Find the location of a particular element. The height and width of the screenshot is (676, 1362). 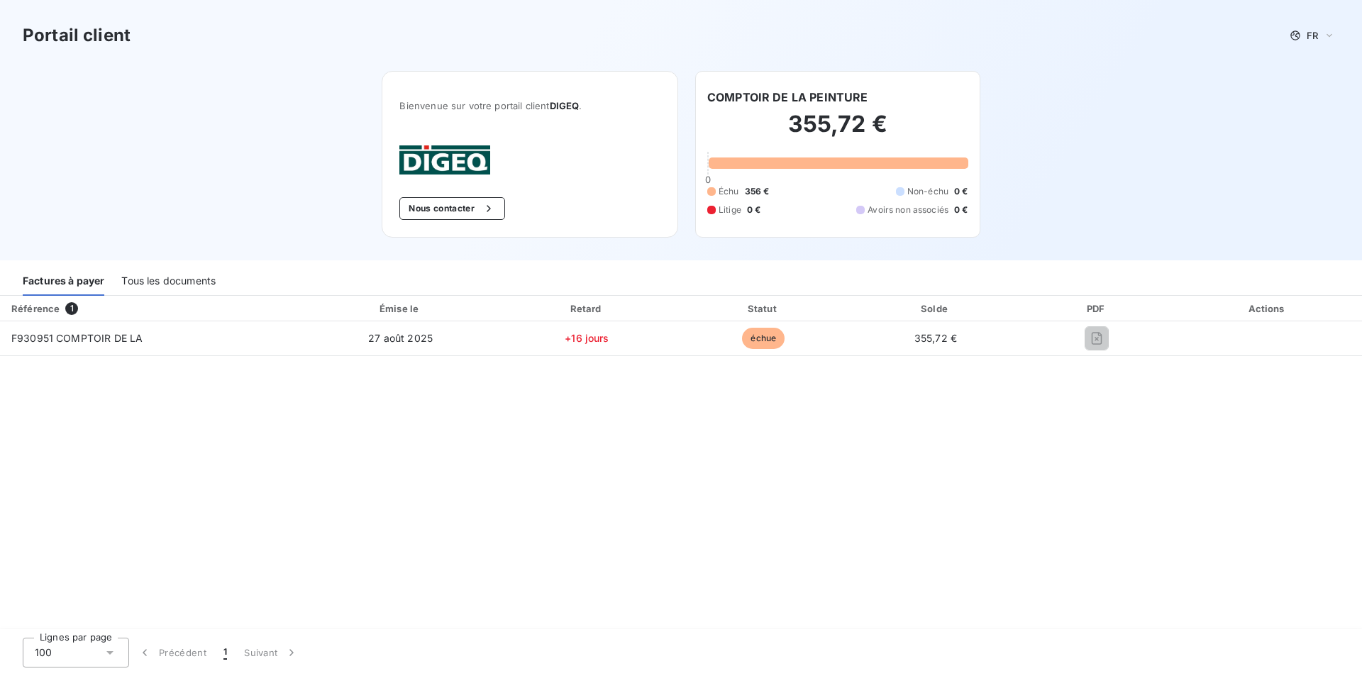

span: Échu is located at coordinates (729, 192).